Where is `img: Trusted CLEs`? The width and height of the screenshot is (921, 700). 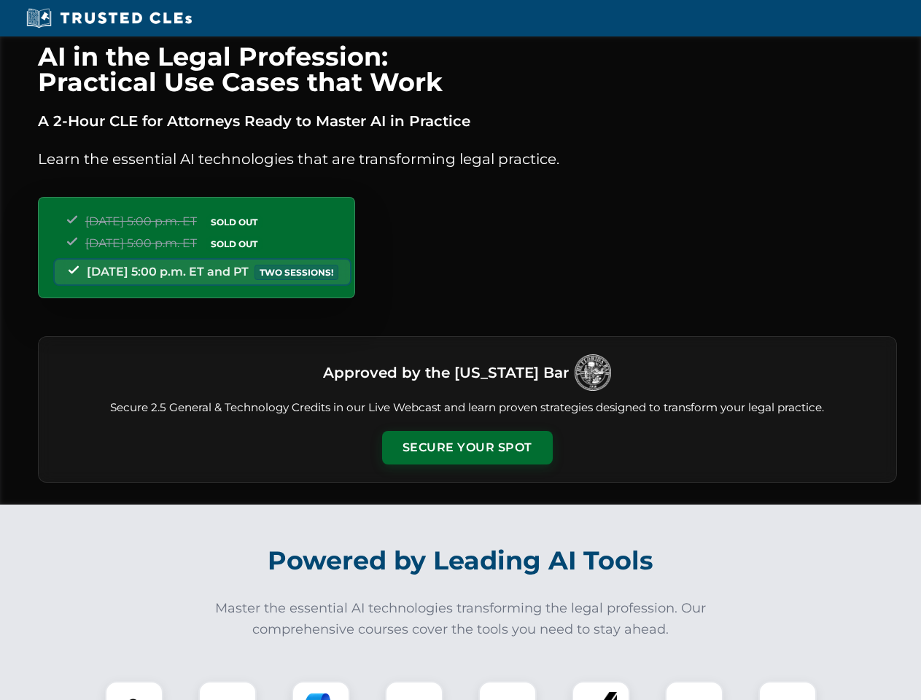 img: Trusted CLEs is located at coordinates (109, 18).